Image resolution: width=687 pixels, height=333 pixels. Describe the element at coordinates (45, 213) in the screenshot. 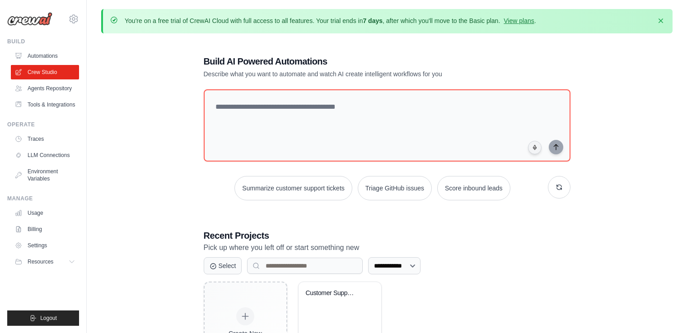

I see `a: Usage` at that location.